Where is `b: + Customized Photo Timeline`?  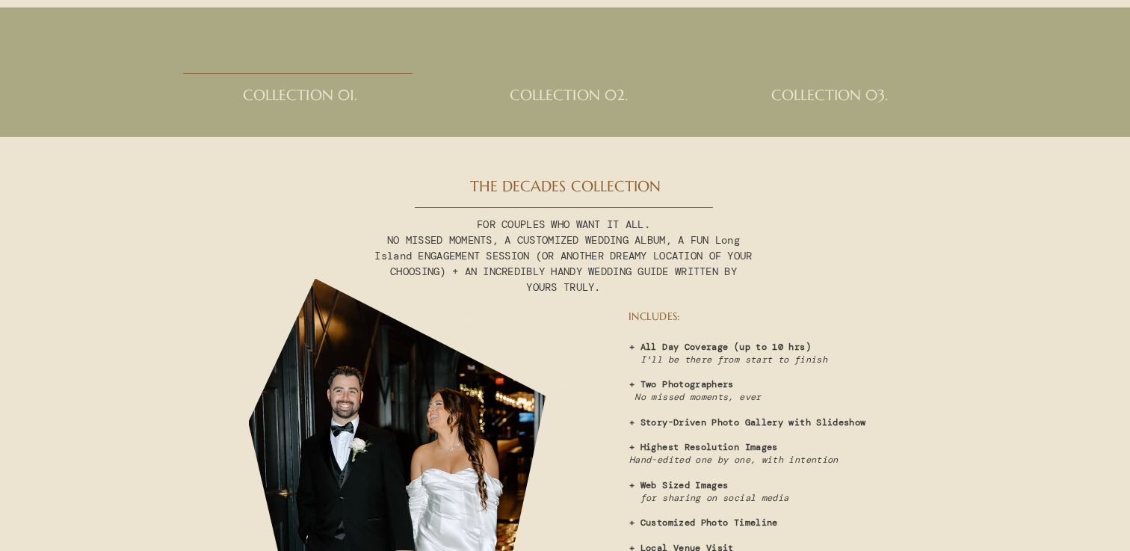
b: + Customized Photo Timeline is located at coordinates (703, 522).